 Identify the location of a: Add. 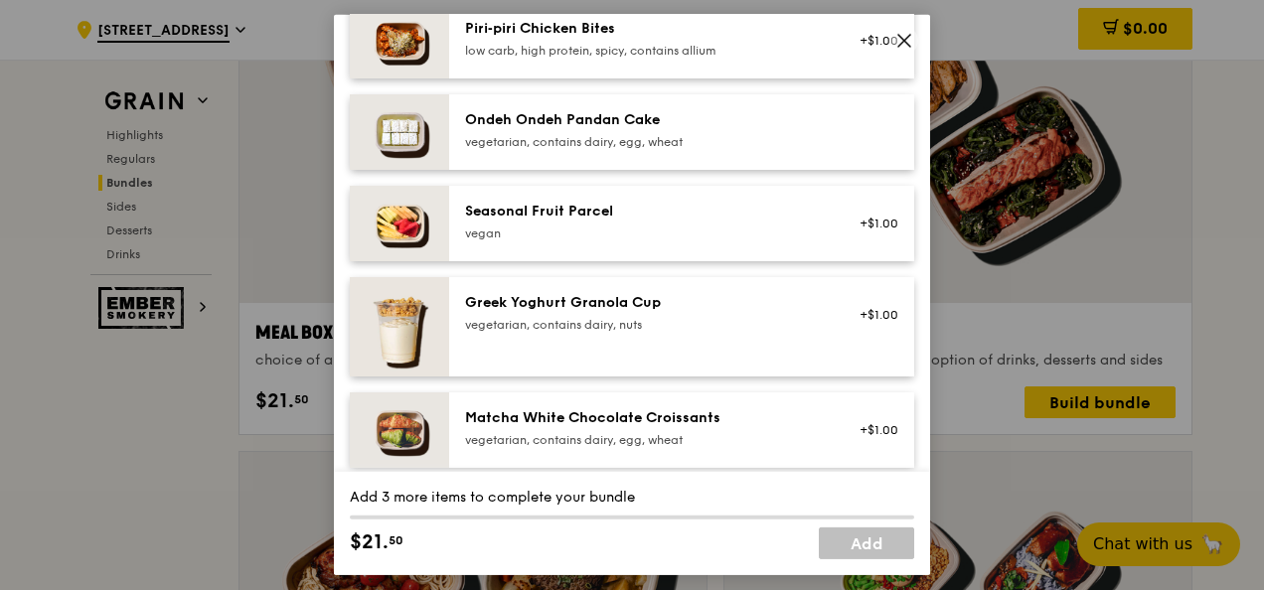
(867, 544).